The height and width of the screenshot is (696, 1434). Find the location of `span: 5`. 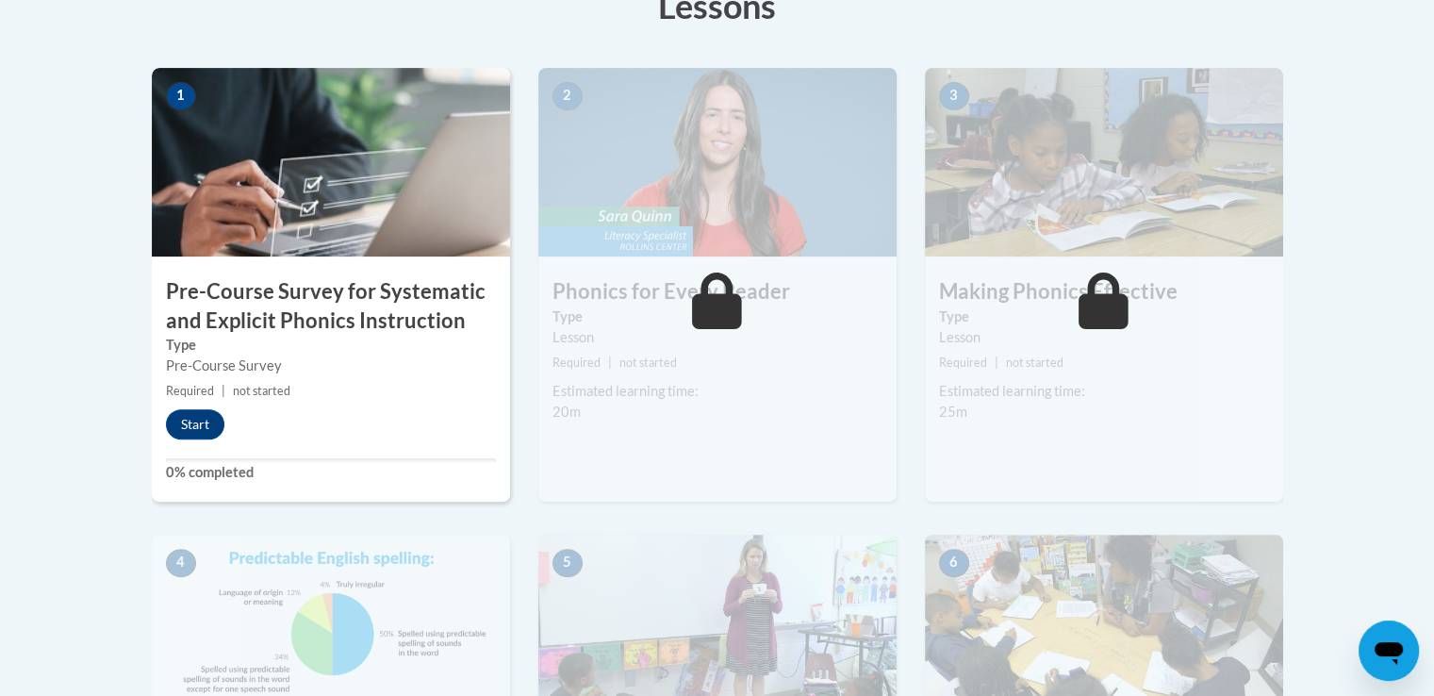

span: 5 is located at coordinates (568, 563).